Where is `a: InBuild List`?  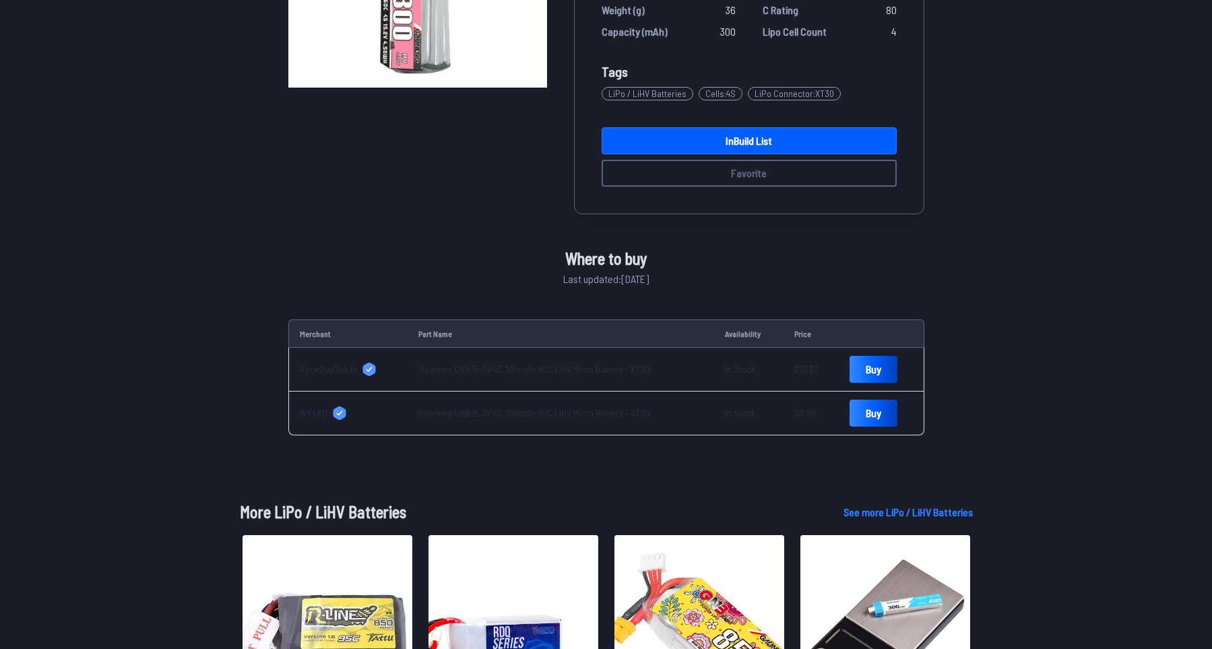
a: InBuild List is located at coordinates (749, 141).